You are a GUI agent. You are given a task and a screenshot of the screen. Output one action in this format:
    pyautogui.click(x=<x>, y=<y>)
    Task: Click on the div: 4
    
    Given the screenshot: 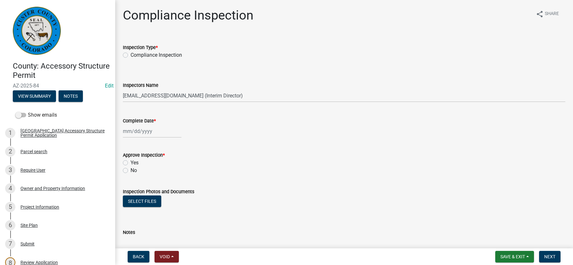 What is the action you would take?
    pyautogui.click(x=10, y=188)
    